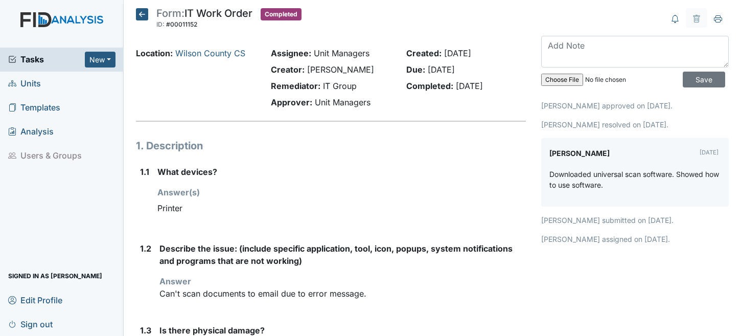 This screenshot has height=336, width=741. I want to click on label: What devices?, so click(187, 172).